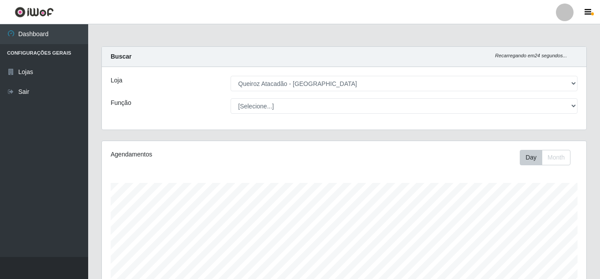 The image size is (600, 279). What do you see at coordinates (545, 157) in the screenshot?
I see `div: First group` at bounding box center [545, 157].